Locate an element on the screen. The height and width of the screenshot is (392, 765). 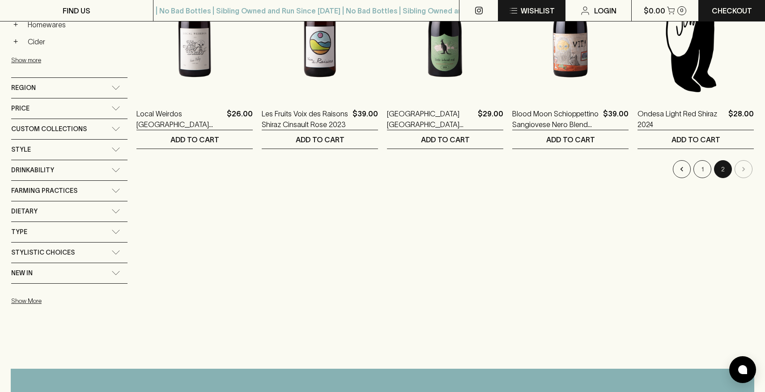
button: Show More is located at coordinates (70, 300).